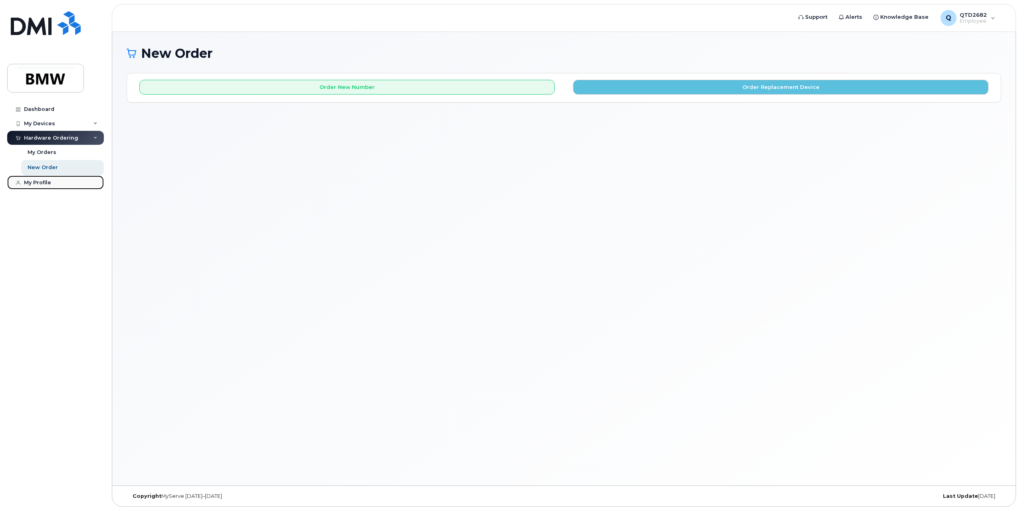  What do you see at coordinates (564, 53) in the screenshot?
I see `h1: New Order` at bounding box center [564, 53].